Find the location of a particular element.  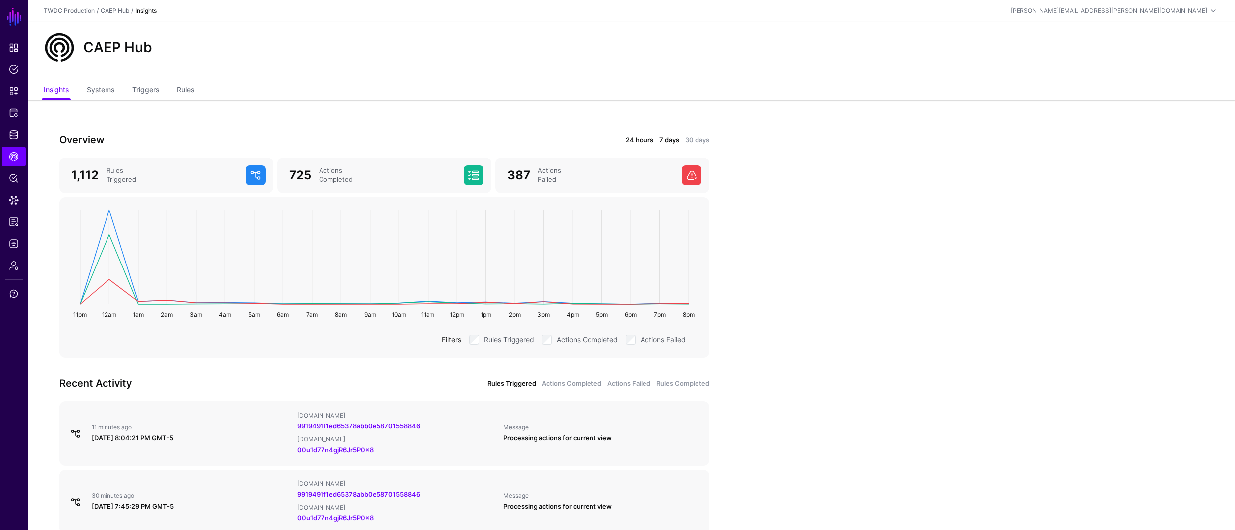

text: 5am is located at coordinates (254, 314).